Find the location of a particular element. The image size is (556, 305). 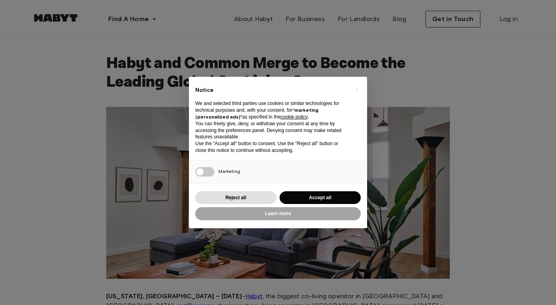

p: You can freely give, deny, or withdraw your consent at any time by accessing the preferences pane... is located at coordinates (272, 130).